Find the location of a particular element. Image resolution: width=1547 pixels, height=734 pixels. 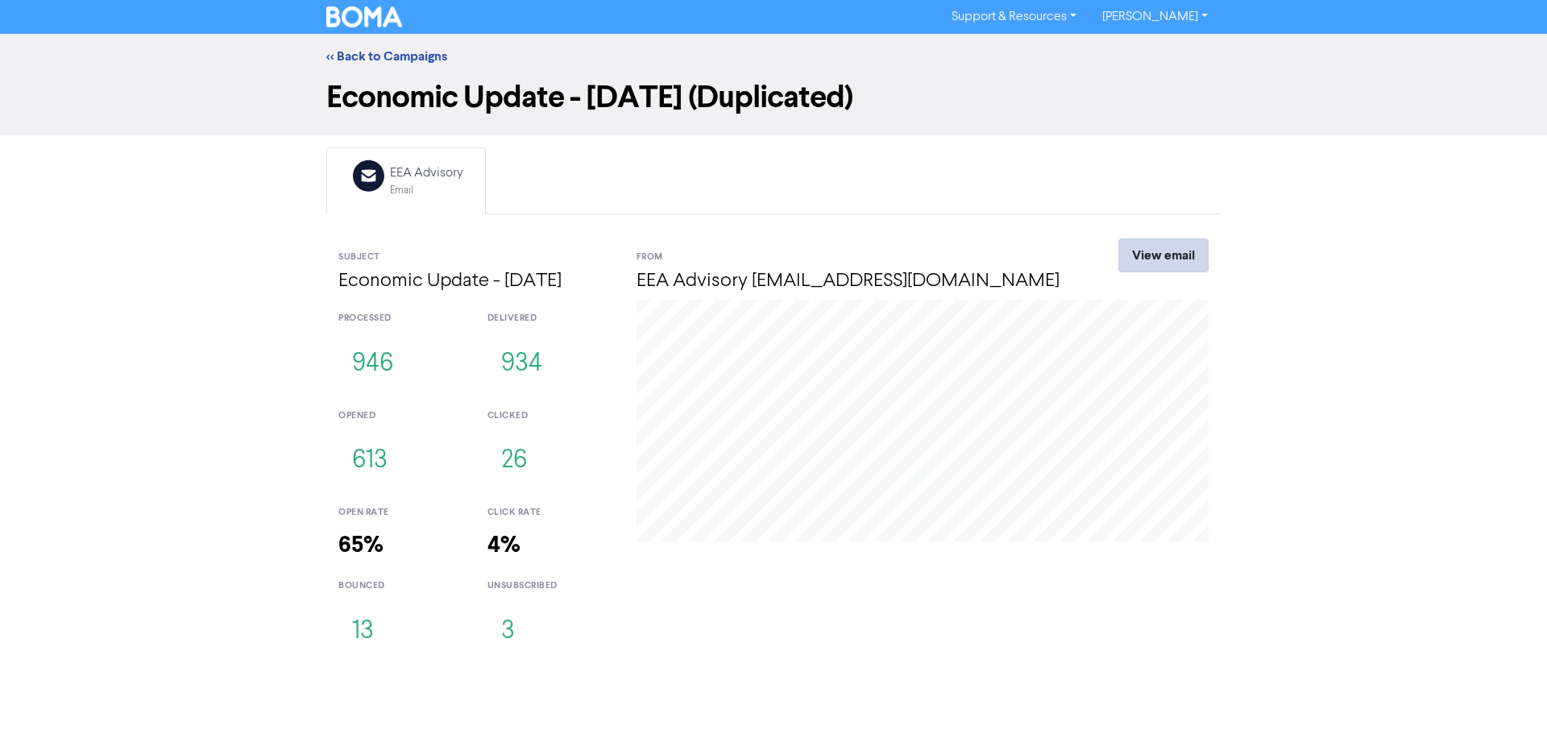

button: 934 is located at coordinates (521, 364).